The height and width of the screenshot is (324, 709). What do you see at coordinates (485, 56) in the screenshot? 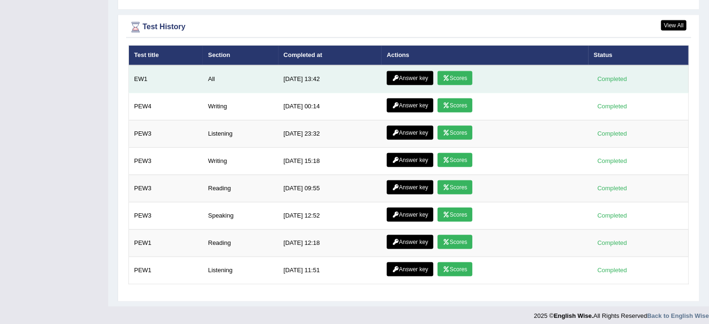
I see `th: Actions` at bounding box center [485, 56].